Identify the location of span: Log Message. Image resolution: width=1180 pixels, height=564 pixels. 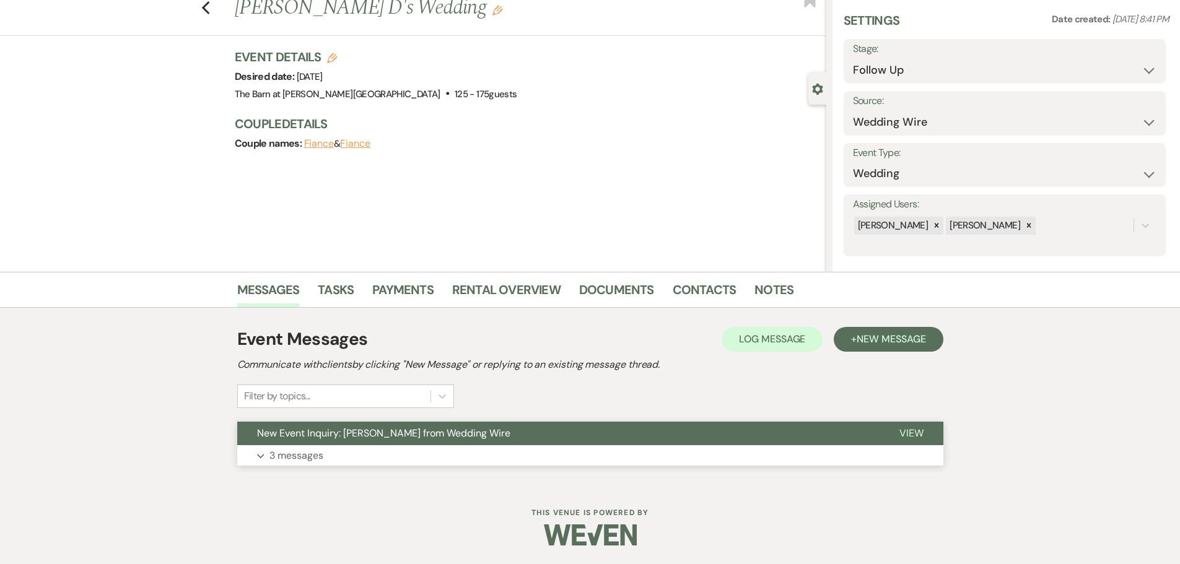
(771, 339).